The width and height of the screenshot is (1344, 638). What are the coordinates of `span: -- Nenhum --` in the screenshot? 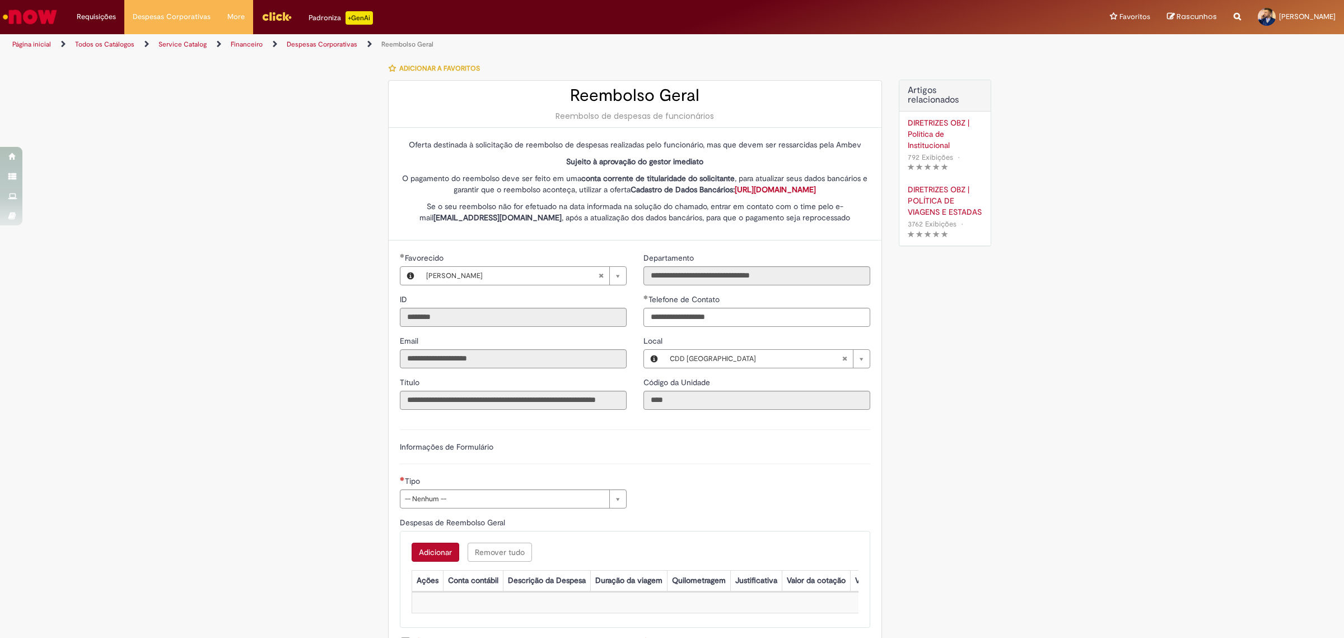 It's located at (504, 499).